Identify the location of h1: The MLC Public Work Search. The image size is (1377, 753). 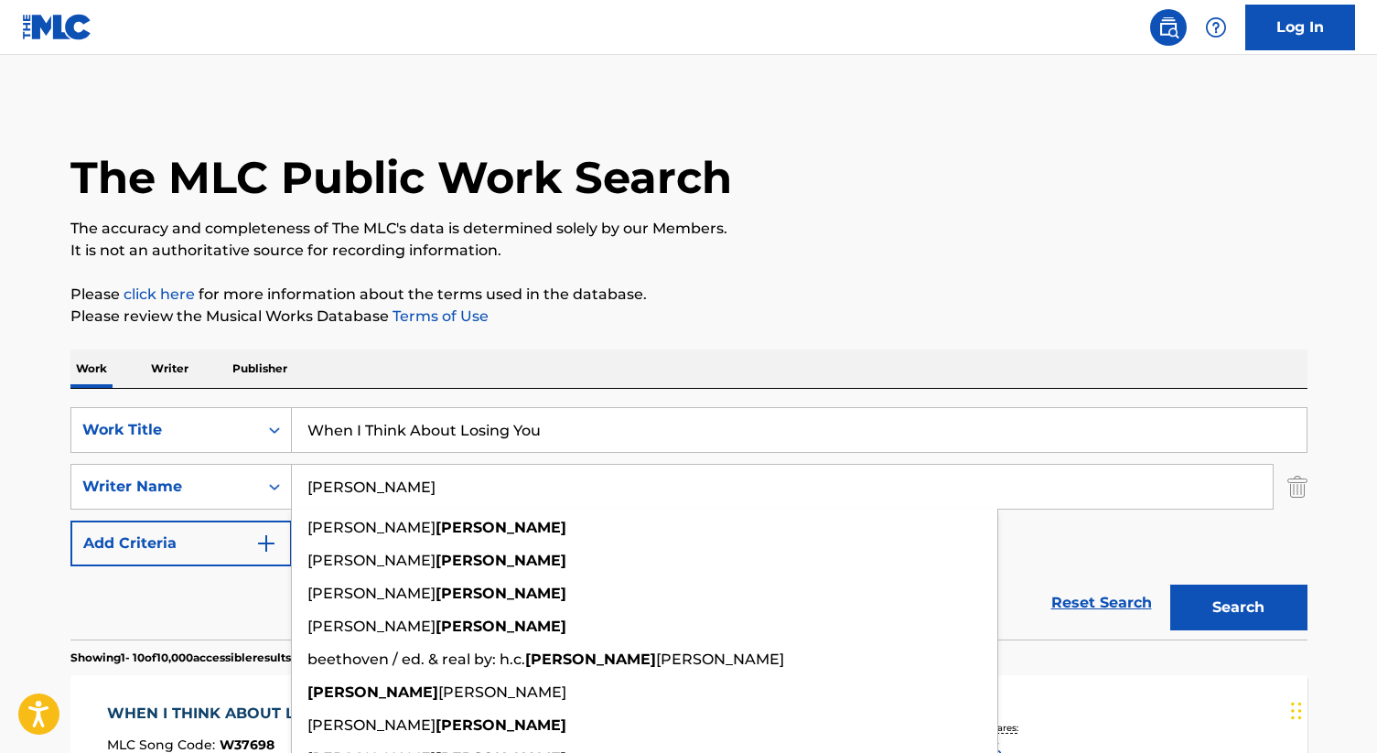
(401, 177).